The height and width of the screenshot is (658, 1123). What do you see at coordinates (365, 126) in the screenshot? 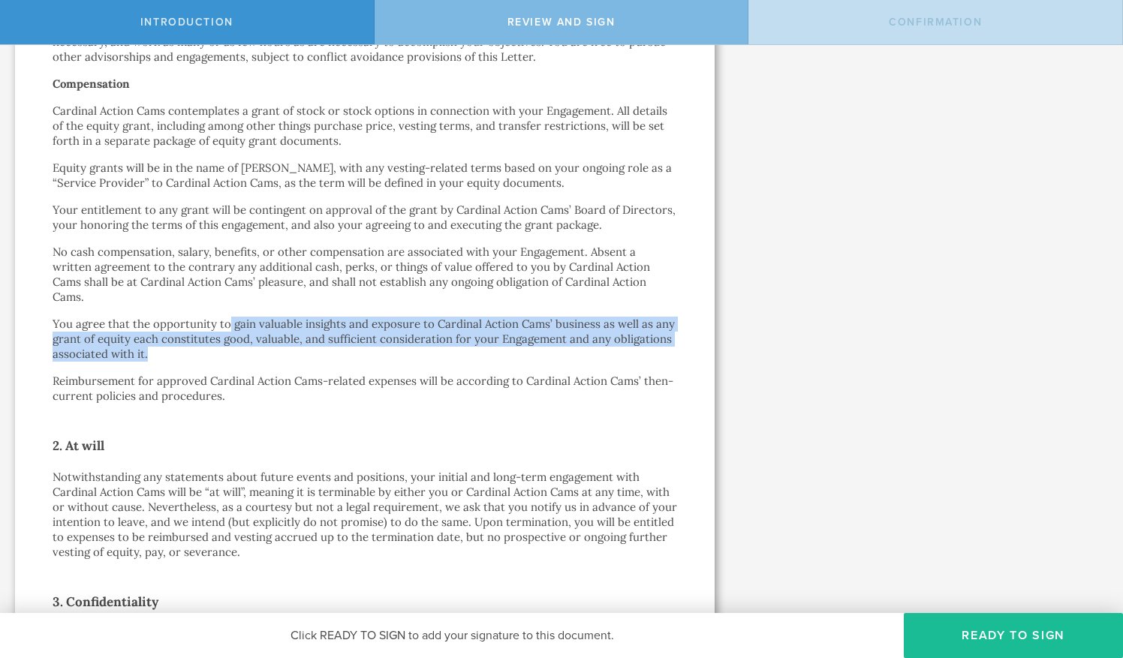
I see `p: Cardinal Action Cams contemplates a grant of stock or stock options in connection with your Engag...` at bounding box center [365, 126].